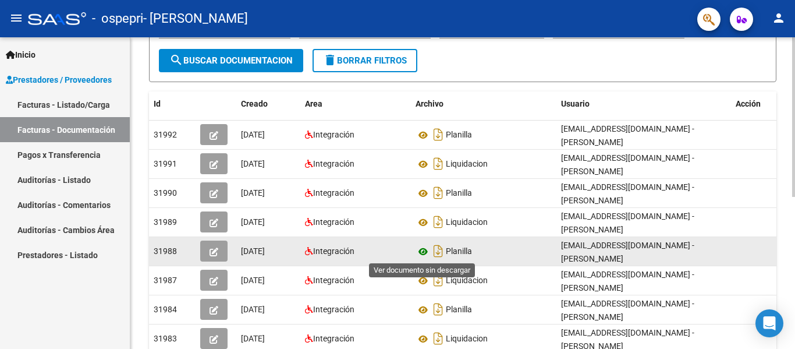 The height and width of the screenshot is (349, 795). I want to click on mat-icon: search, so click(176, 60).